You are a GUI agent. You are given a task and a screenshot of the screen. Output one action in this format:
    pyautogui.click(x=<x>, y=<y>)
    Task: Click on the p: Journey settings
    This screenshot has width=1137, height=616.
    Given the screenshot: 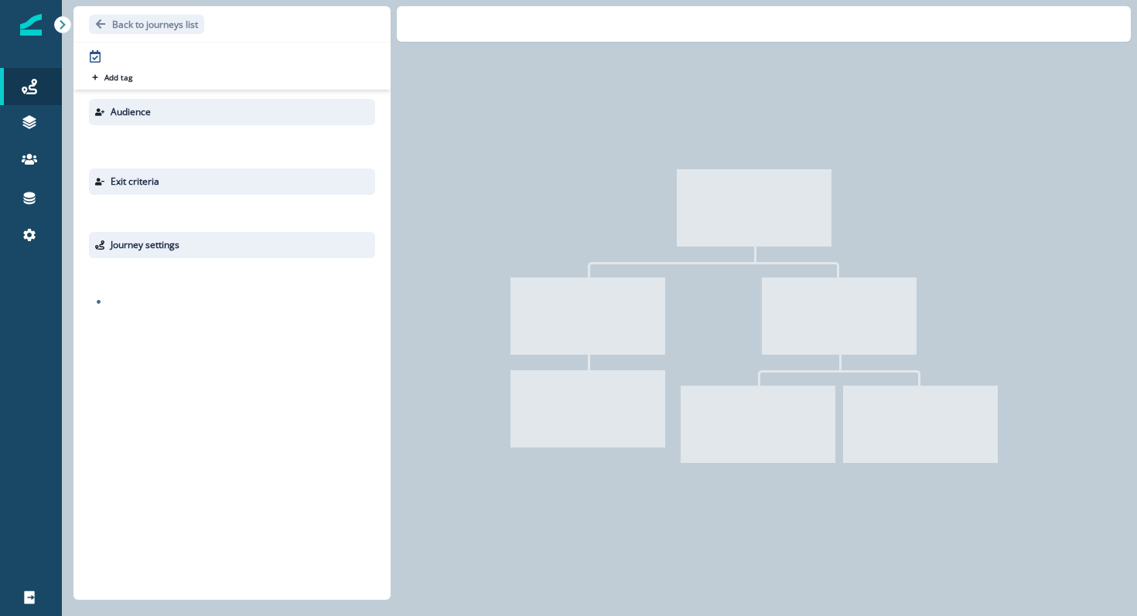 What is the action you would take?
    pyautogui.click(x=145, y=245)
    